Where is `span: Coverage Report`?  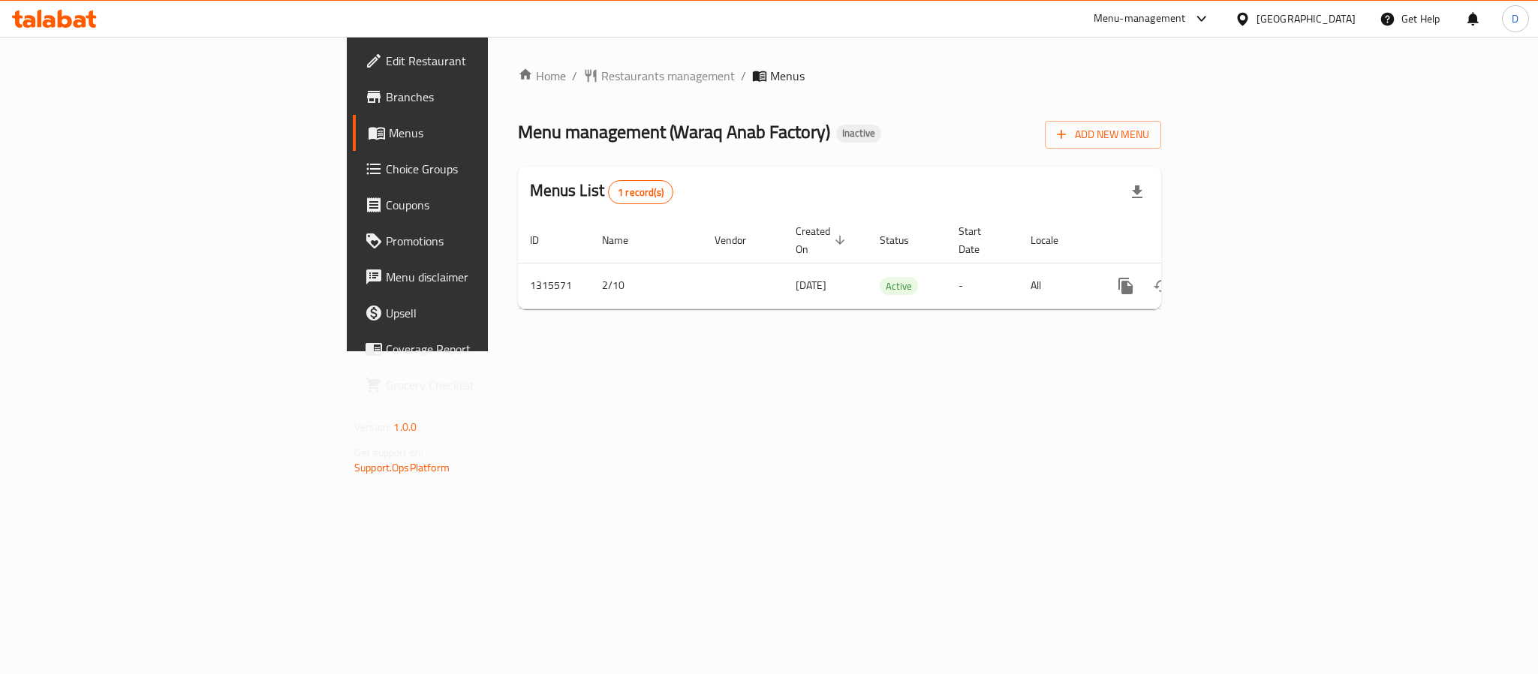
span: Coverage Report is located at coordinates (489, 349).